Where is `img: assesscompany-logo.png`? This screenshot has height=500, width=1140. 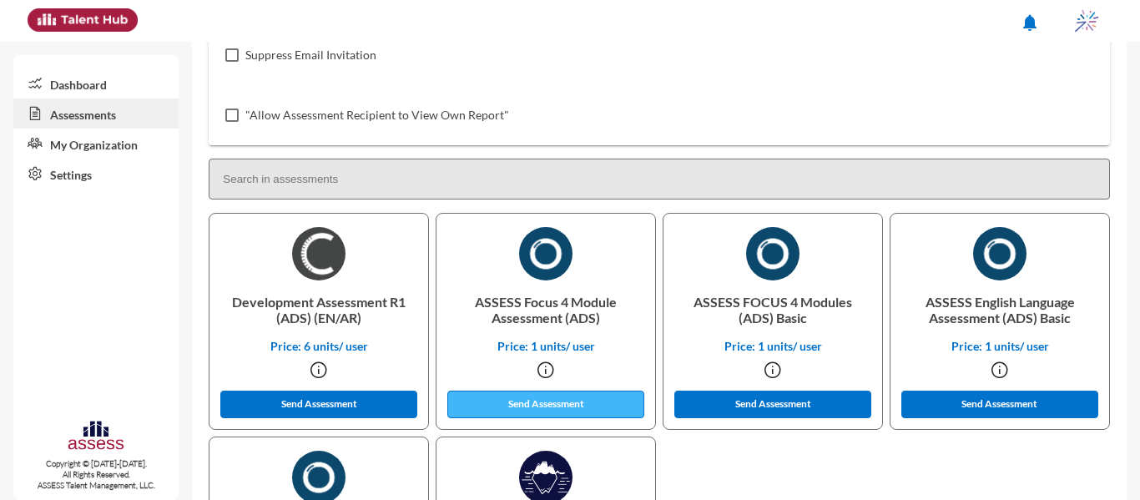
img: assesscompany-logo.png is located at coordinates (95, 437).